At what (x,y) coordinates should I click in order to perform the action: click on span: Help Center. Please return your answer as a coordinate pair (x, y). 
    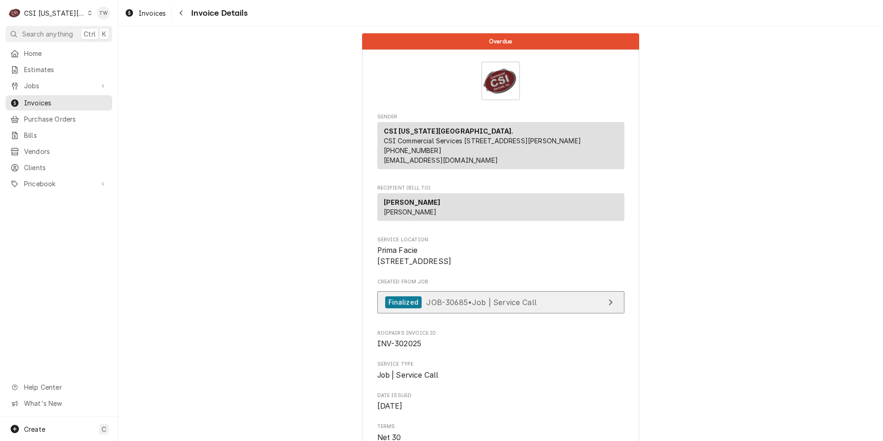
    Looking at the image, I should click on (65, 387).